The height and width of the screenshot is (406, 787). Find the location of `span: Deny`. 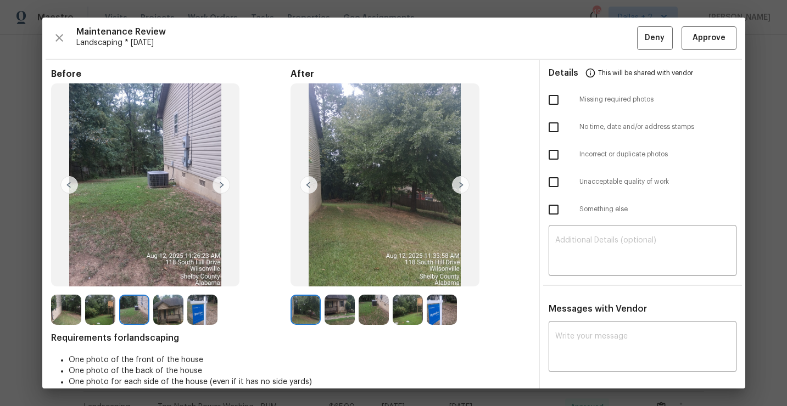

span: Deny is located at coordinates (655, 38).